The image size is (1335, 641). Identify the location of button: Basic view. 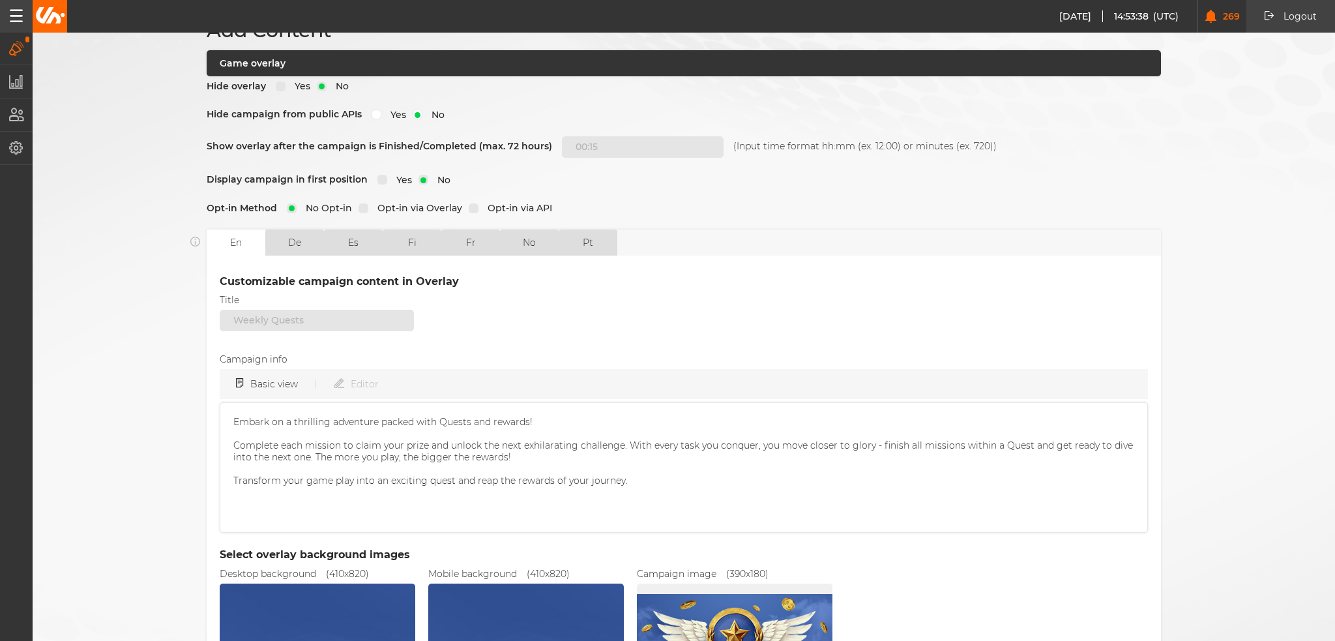
(285, 384).